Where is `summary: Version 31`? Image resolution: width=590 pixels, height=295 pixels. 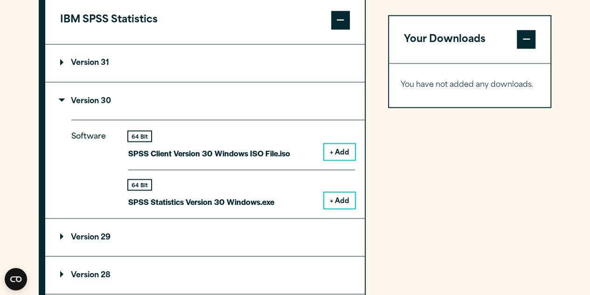
summary: Version 31 is located at coordinates (205, 63).